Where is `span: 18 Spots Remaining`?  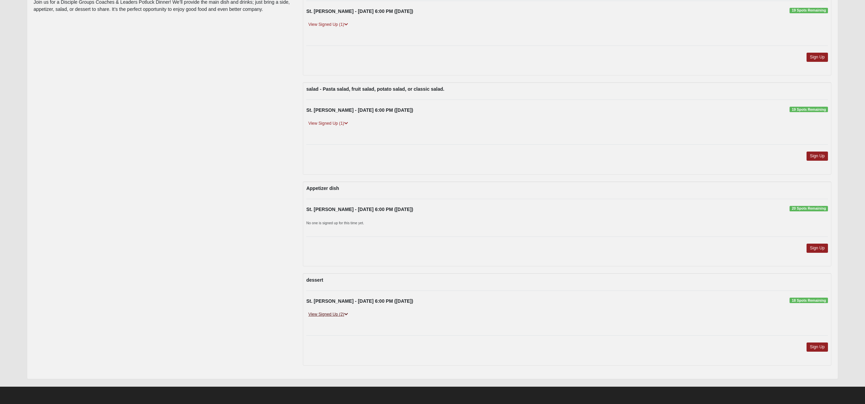
span: 18 Spots Remaining is located at coordinates (809, 300).